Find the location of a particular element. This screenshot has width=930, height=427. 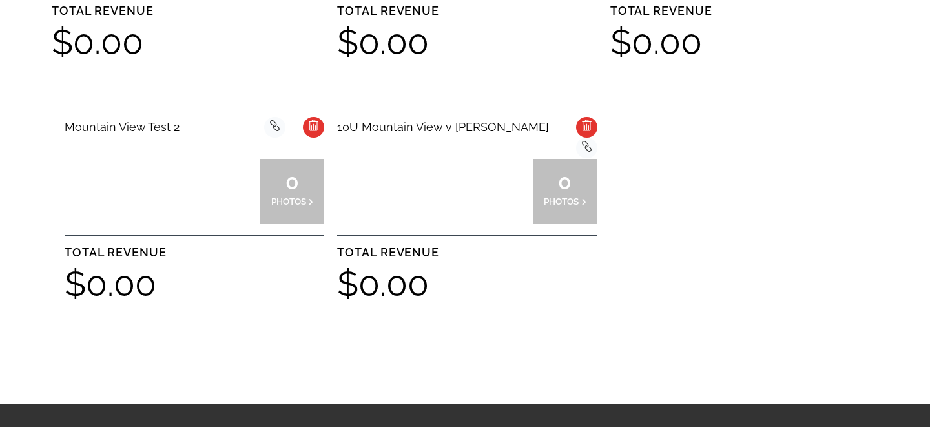

span: Mountain View Test 2 is located at coordinates (122, 127).